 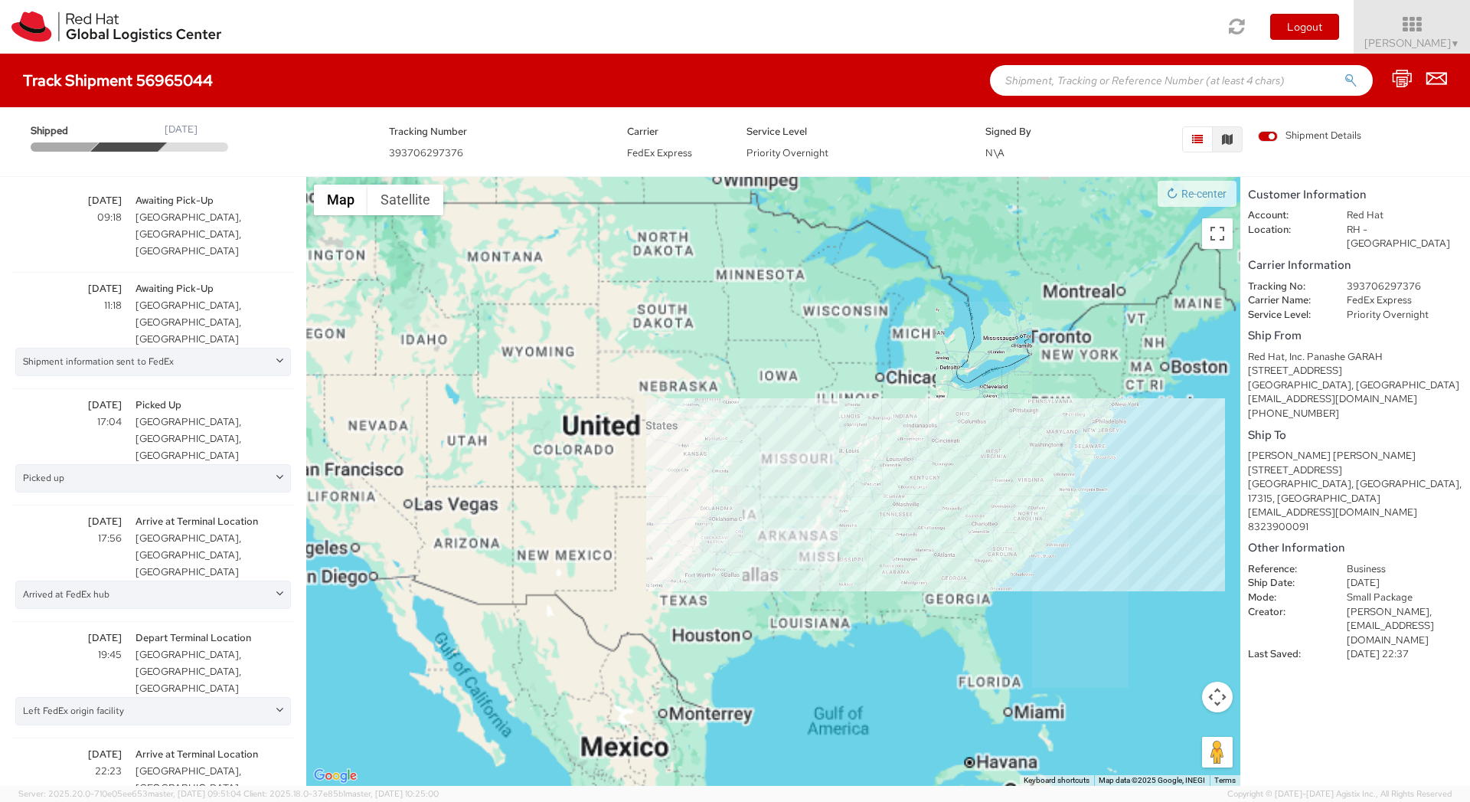 What do you see at coordinates (66, 306) in the screenshot?
I see `span: 11:18` at bounding box center [66, 306].